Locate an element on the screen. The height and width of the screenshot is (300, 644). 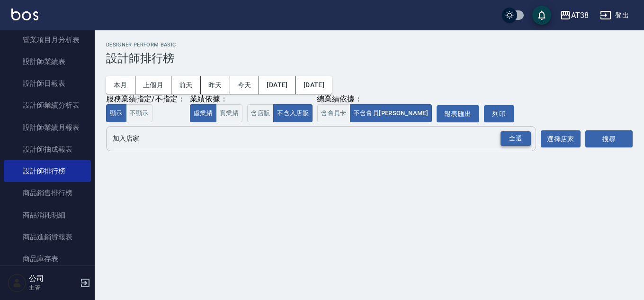
button: 列印 is located at coordinates (499, 114).